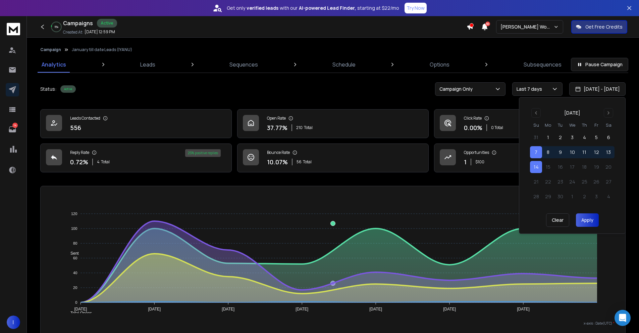 The image size is (639, 333). Describe the element at coordinates (136, 124) in the screenshot. I see `a: Leads Contacted556` at that location.